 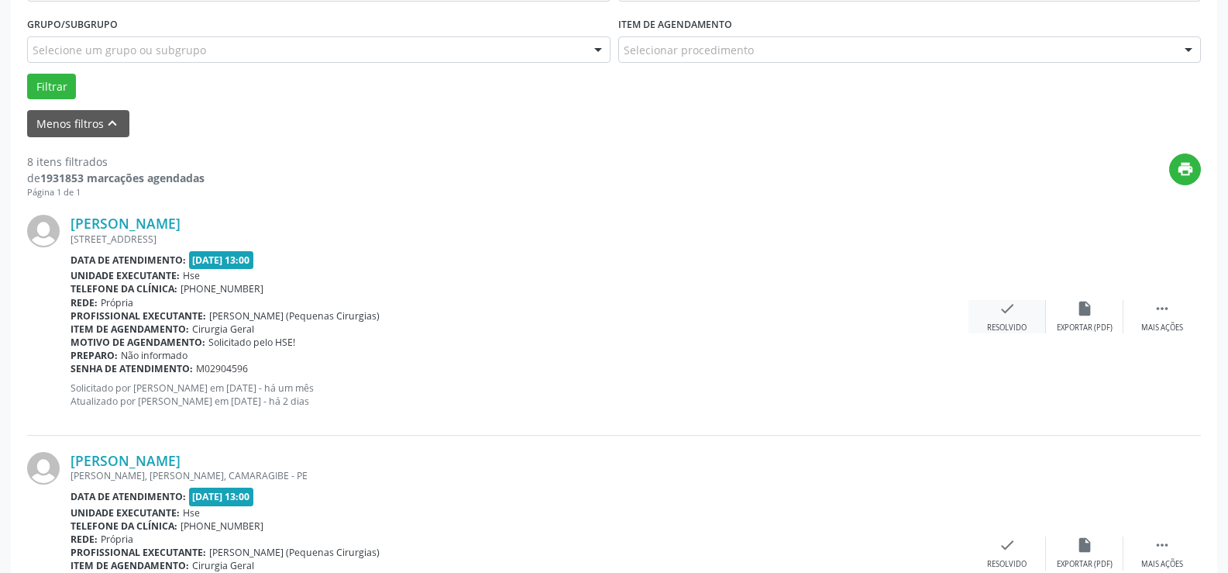 What do you see at coordinates (119, 50) in the screenshot?
I see `span: Selecione um grupo ou subgrupo` at bounding box center [119, 50].